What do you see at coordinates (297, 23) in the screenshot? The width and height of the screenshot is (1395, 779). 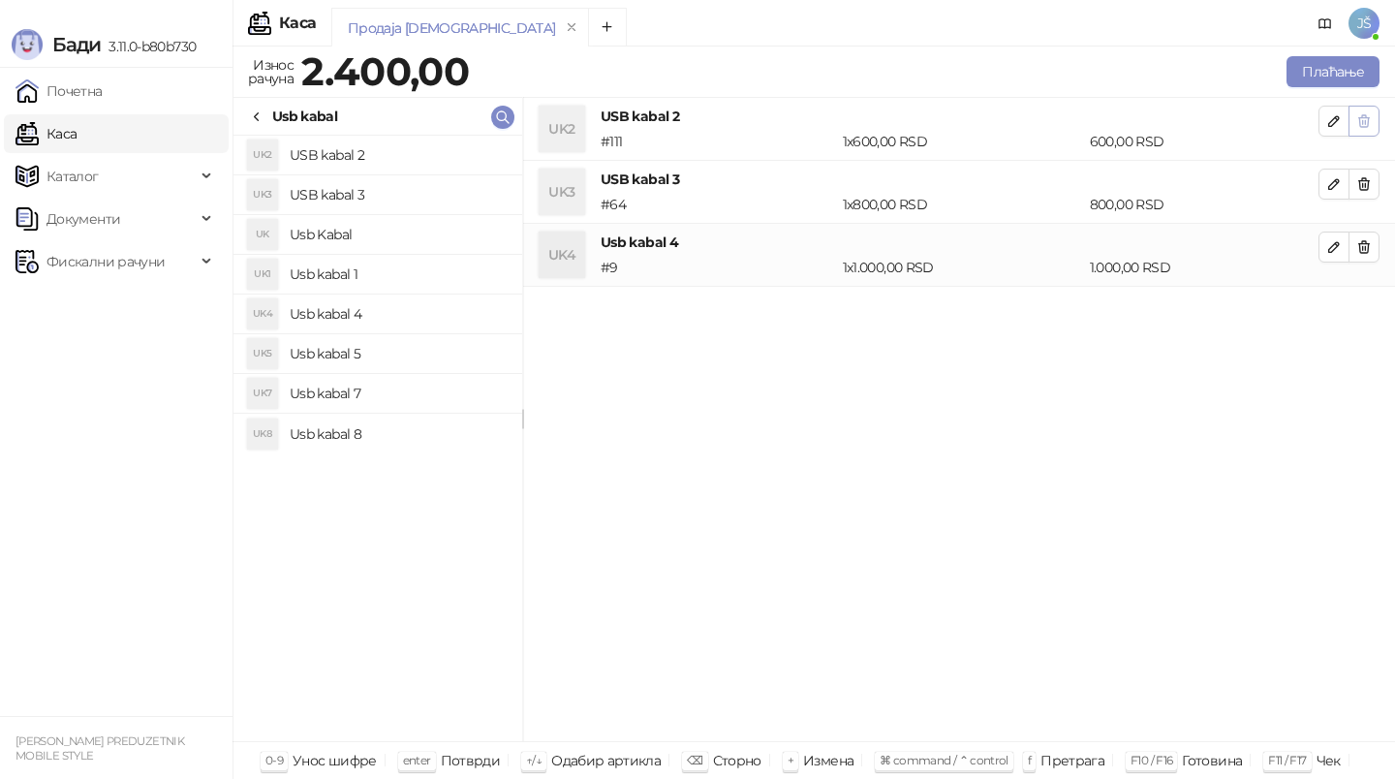 I see `div: Каса` at bounding box center [297, 23].